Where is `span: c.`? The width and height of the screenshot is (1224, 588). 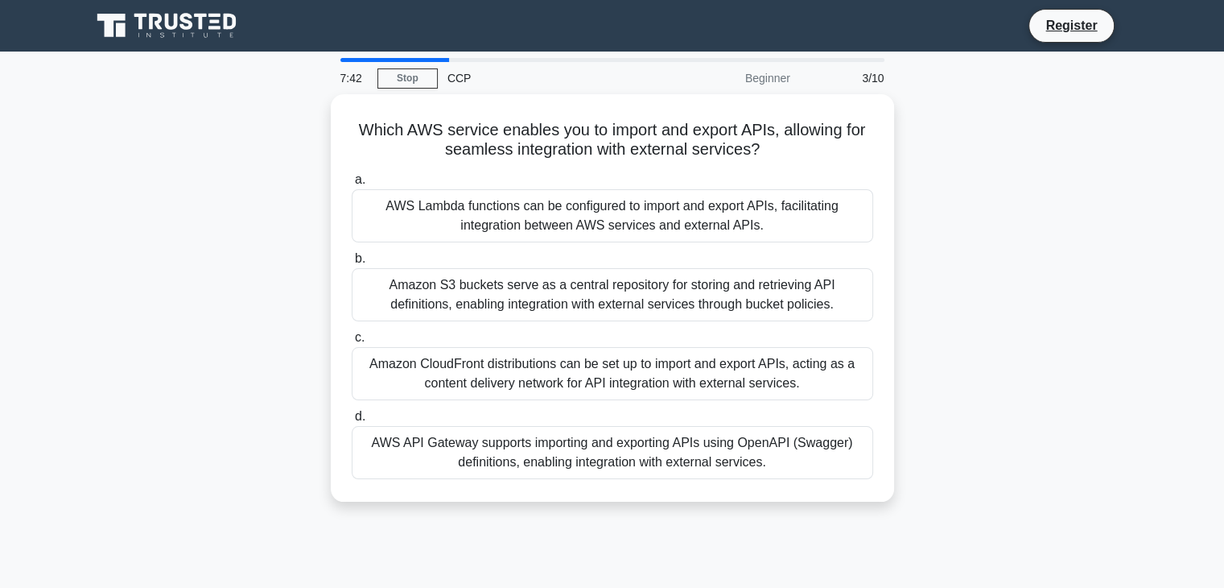
span: c. is located at coordinates (360, 337).